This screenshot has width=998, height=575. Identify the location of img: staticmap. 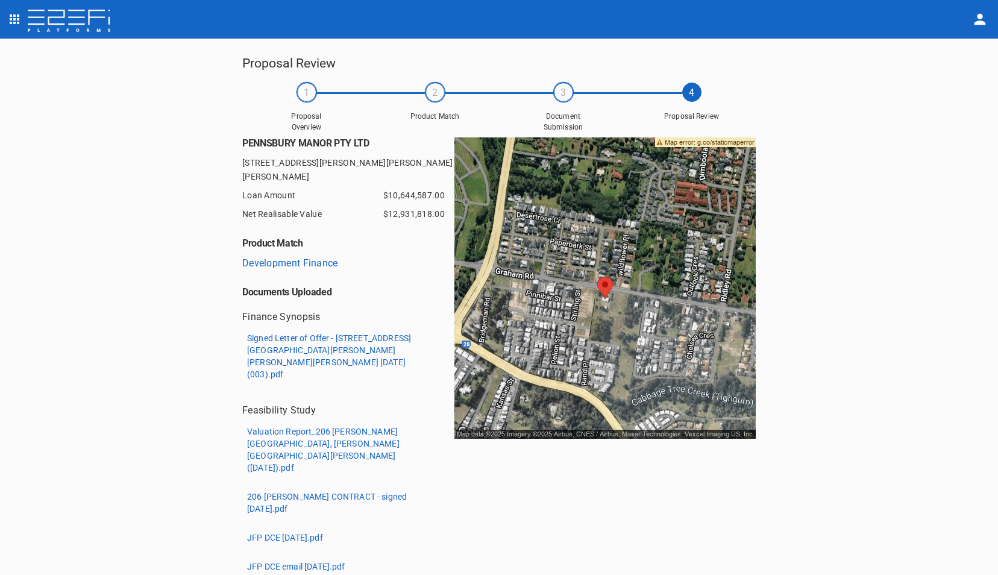
(605, 288).